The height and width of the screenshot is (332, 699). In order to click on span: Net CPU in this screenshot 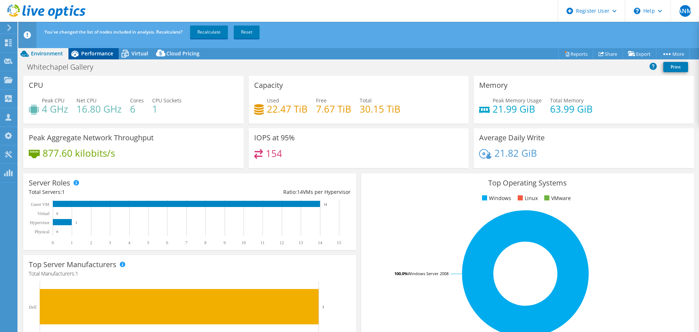, I will do `click(86, 100)`.